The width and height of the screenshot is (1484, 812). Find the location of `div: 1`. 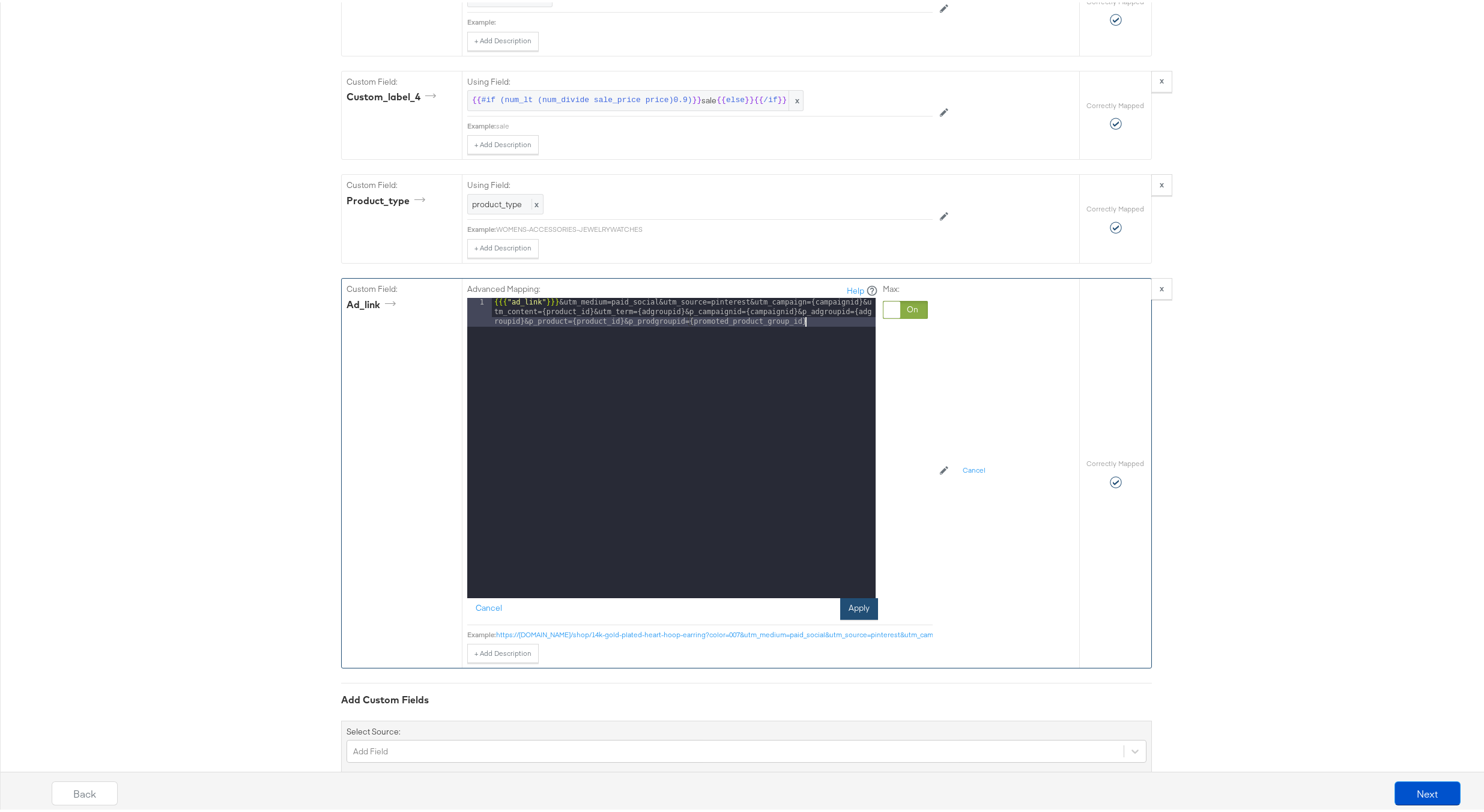

div: 1 is located at coordinates (480, 310).